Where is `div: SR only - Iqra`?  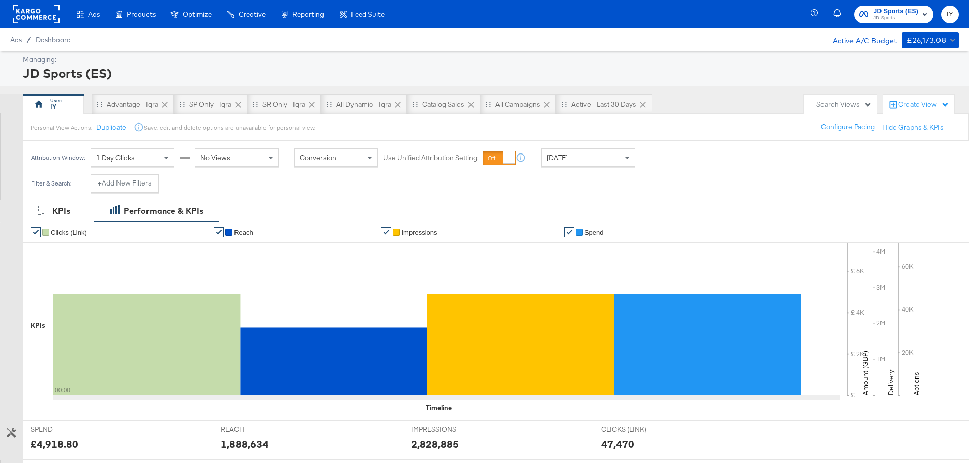 div: SR only - Iqra is located at coordinates (284, 104).